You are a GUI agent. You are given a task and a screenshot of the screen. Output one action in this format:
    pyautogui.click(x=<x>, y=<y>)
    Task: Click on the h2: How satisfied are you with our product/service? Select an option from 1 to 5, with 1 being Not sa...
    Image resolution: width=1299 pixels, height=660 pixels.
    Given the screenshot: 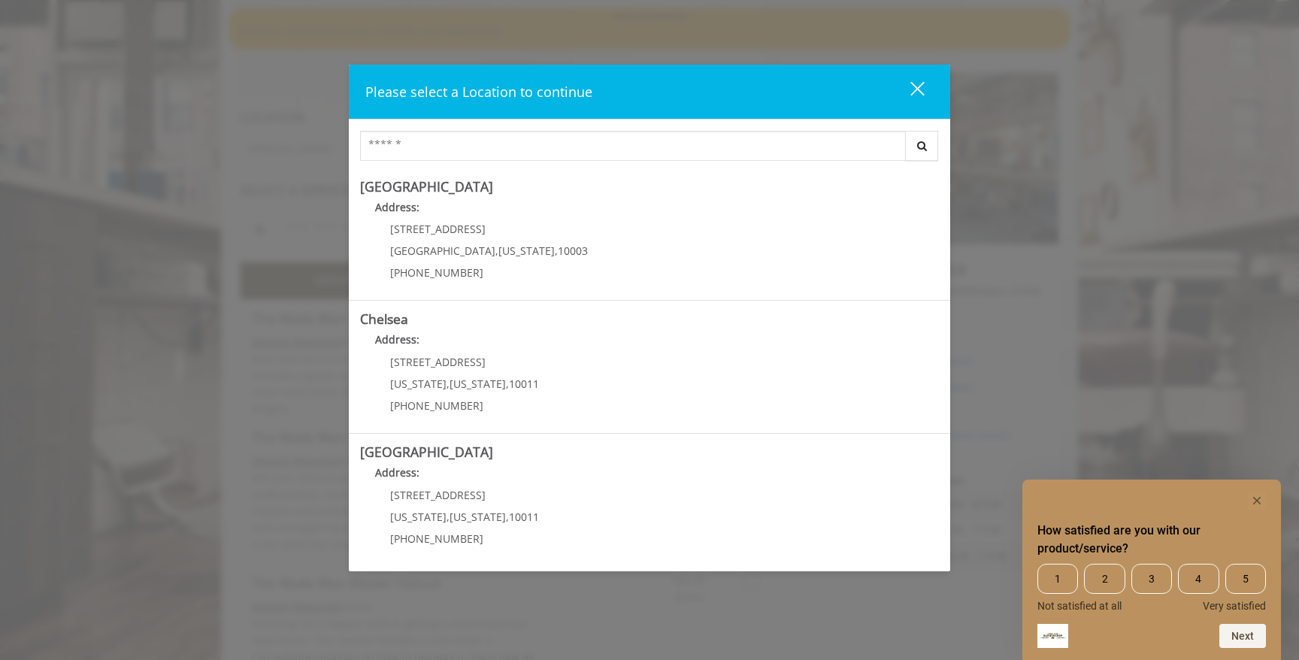 What is the action you would take?
    pyautogui.click(x=1152, y=540)
    